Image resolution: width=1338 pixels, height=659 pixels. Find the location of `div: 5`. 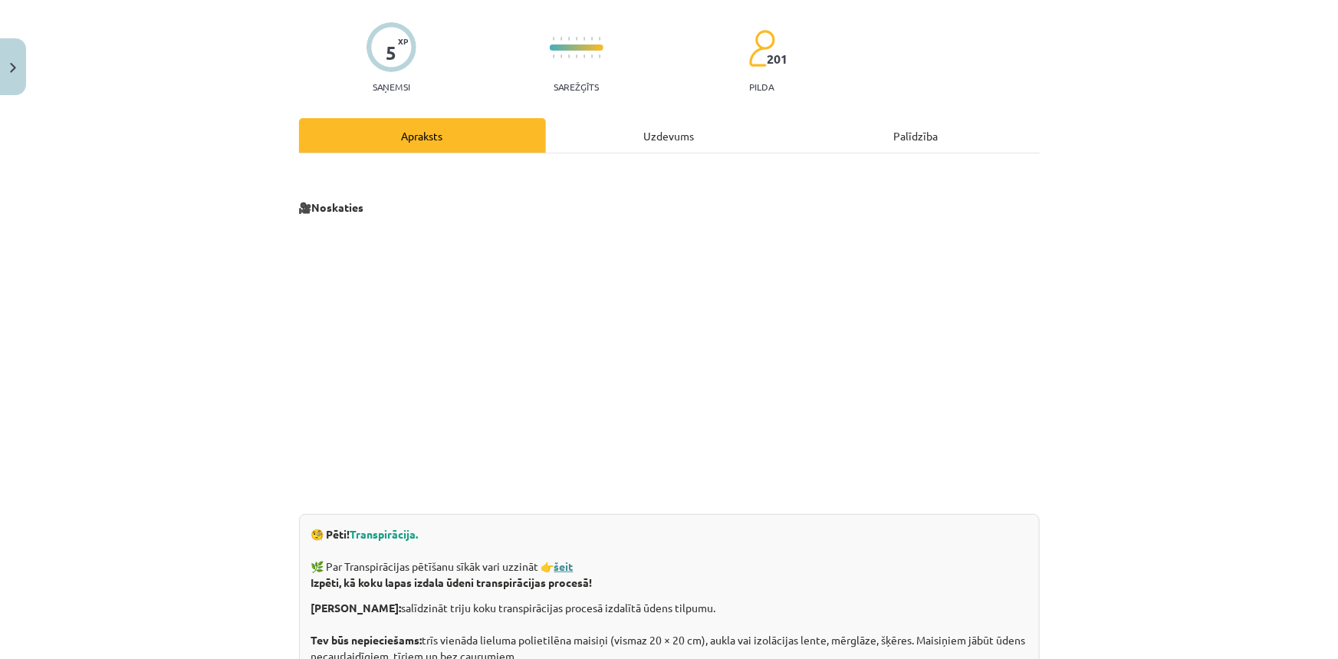

div: 5 is located at coordinates (391, 53).